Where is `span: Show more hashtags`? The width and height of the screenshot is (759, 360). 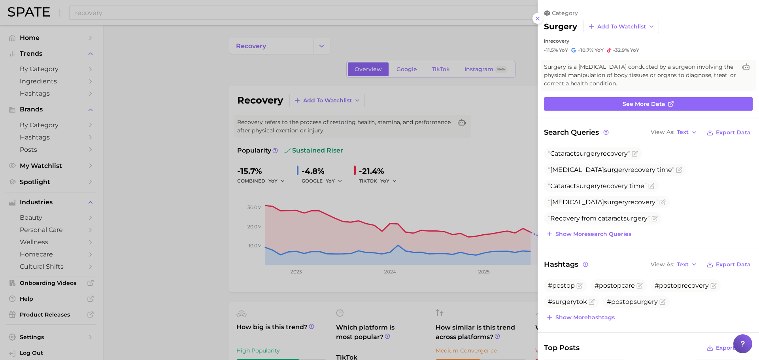
span: Show more hashtags is located at coordinates (585, 317).